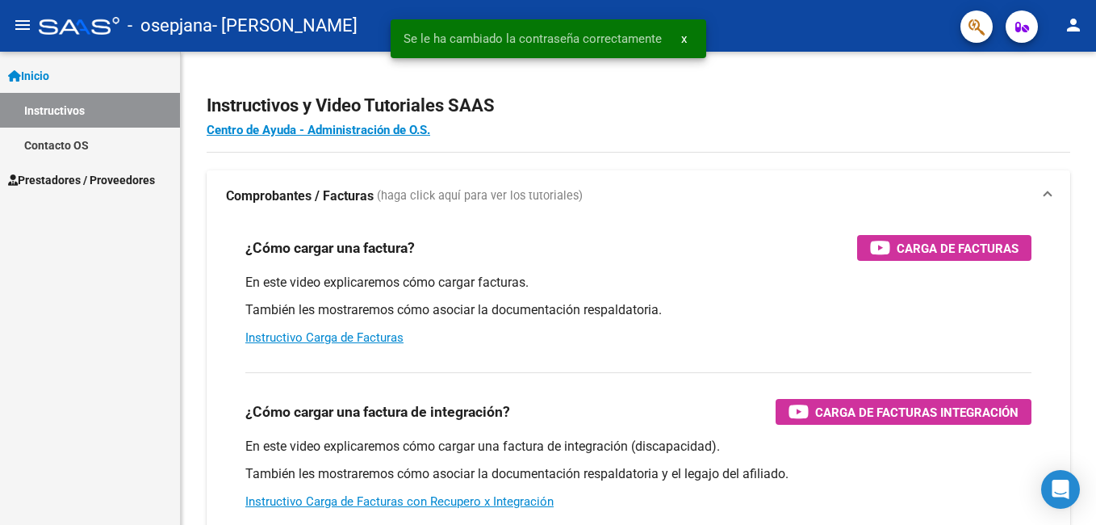 This screenshot has width=1096, height=525. I want to click on span: Se le ha cambiado la contraseña correctamente, so click(533, 39).